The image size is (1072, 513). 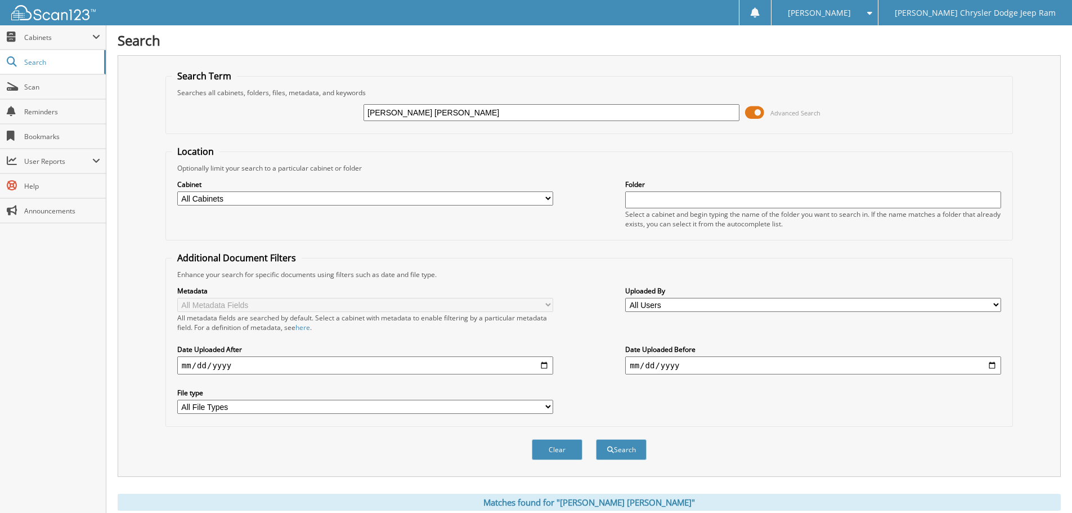 What do you see at coordinates (621, 449) in the screenshot?
I see `button: Search` at bounding box center [621, 449].